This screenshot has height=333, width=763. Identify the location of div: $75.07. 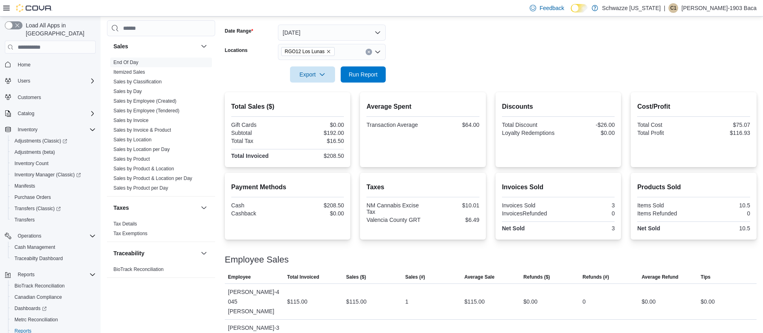
(723, 125).